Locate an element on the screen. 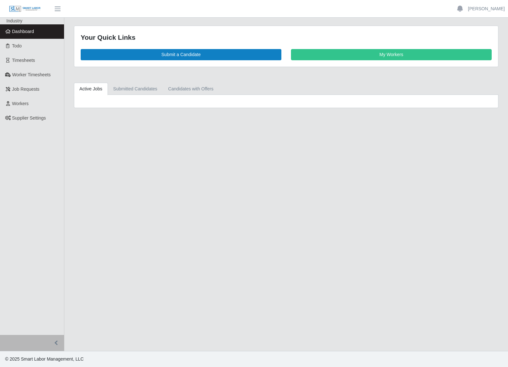 This screenshot has width=508, height=367. a: Submit a Candidate is located at coordinates (181, 54).